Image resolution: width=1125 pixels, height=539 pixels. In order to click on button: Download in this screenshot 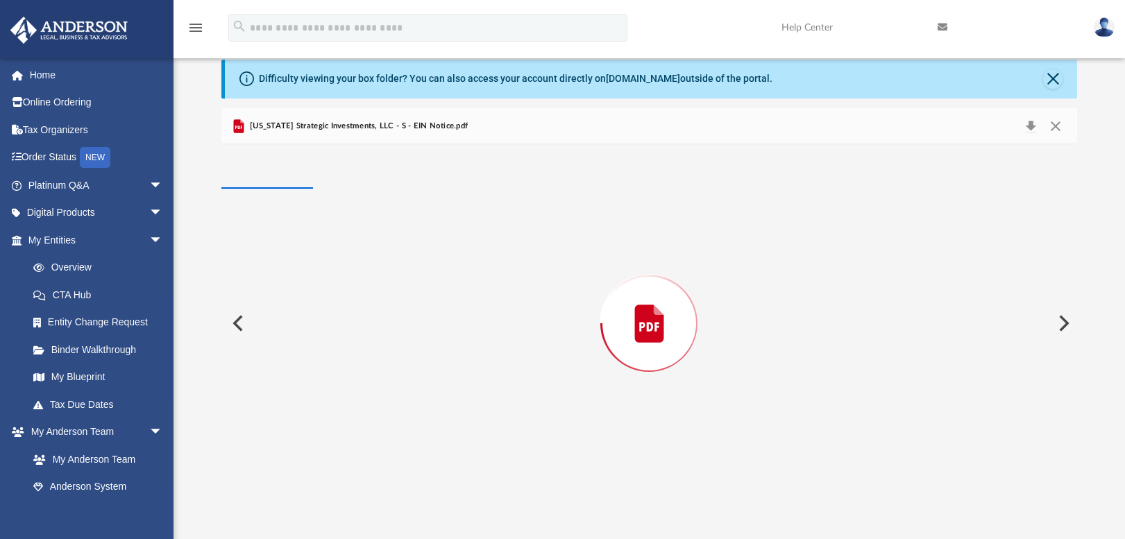, I will do `click(1032, 126)`.